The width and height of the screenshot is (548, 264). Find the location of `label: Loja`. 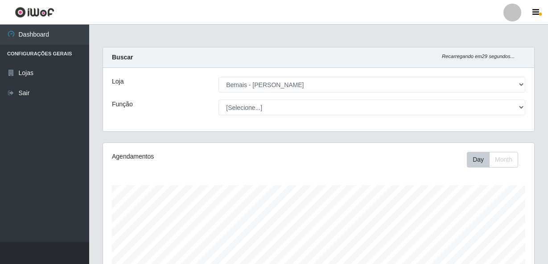

label: Loja is located at coordinates (118, 81).